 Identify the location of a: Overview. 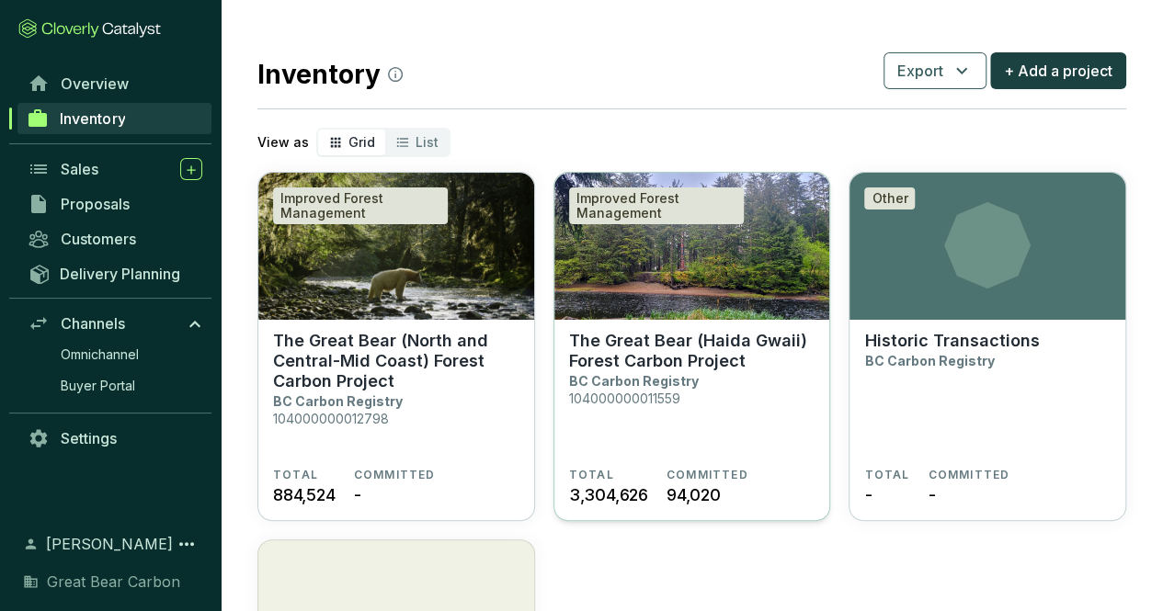
(115, 84).